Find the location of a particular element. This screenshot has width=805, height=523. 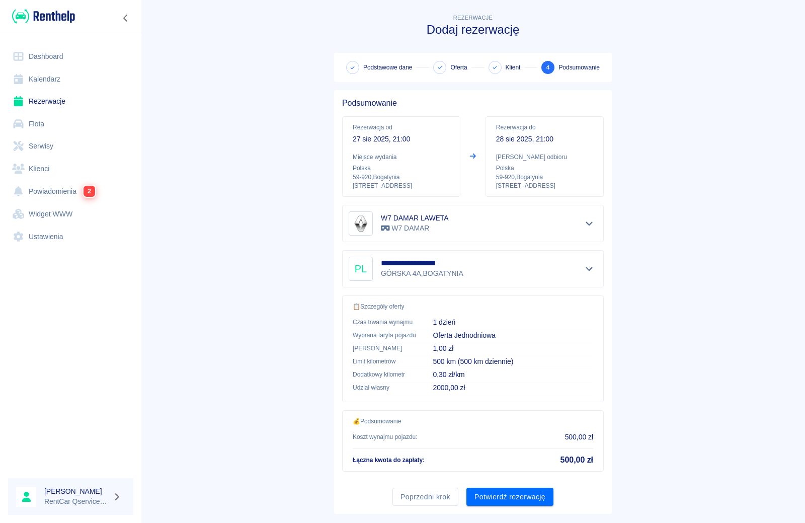

span: Oferta is located at coordinates (458, 67).